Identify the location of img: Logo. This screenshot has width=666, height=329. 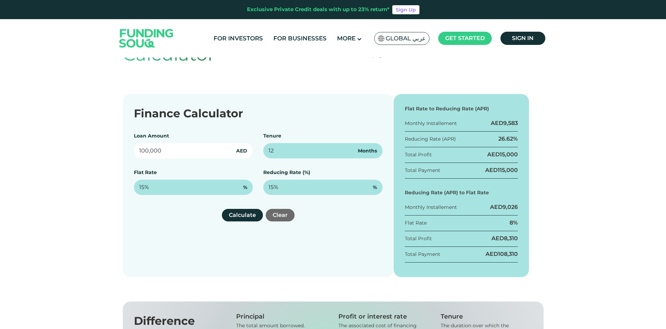
(146, 38).